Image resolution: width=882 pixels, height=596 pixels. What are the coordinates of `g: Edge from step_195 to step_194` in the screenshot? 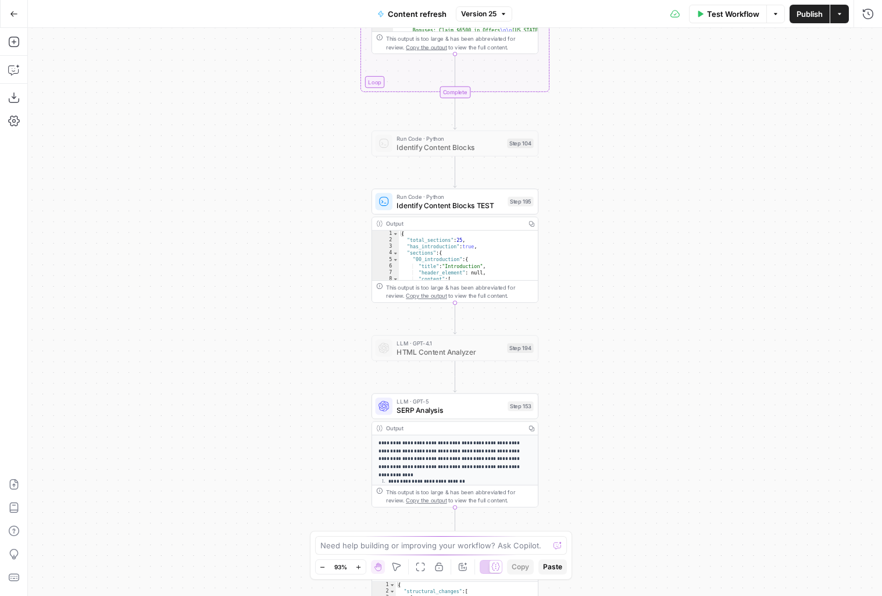 It's located at (455, 319).